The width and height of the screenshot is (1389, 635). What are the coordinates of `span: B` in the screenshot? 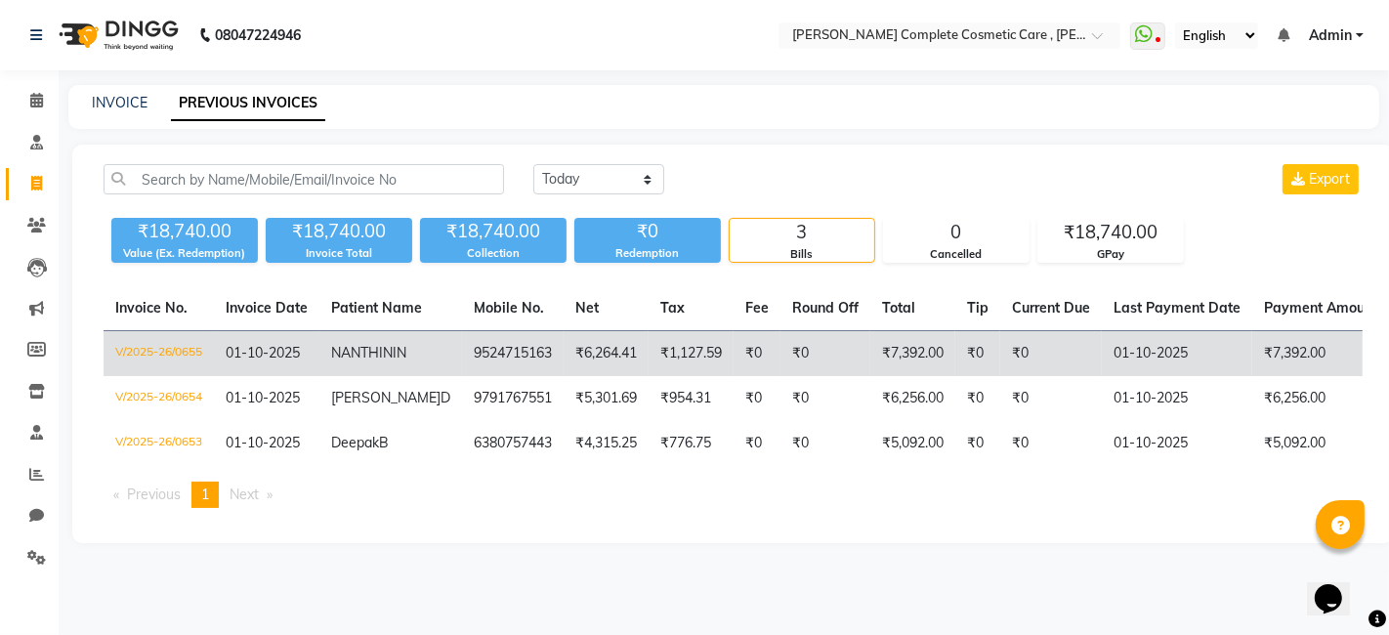 It's located at (384, 442).